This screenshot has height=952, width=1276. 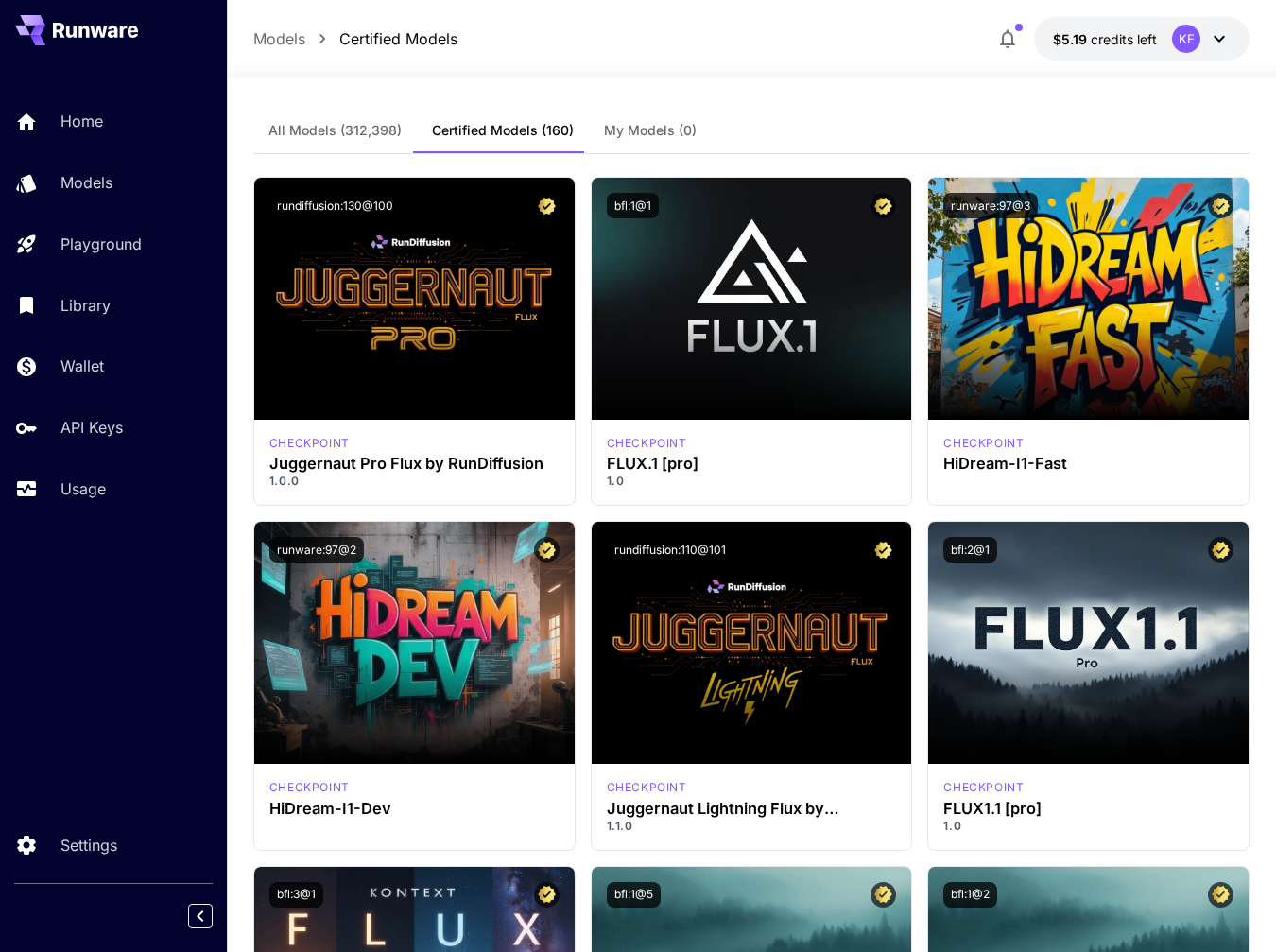 I want to click on span: credits left, so click(x=1124, y=39).